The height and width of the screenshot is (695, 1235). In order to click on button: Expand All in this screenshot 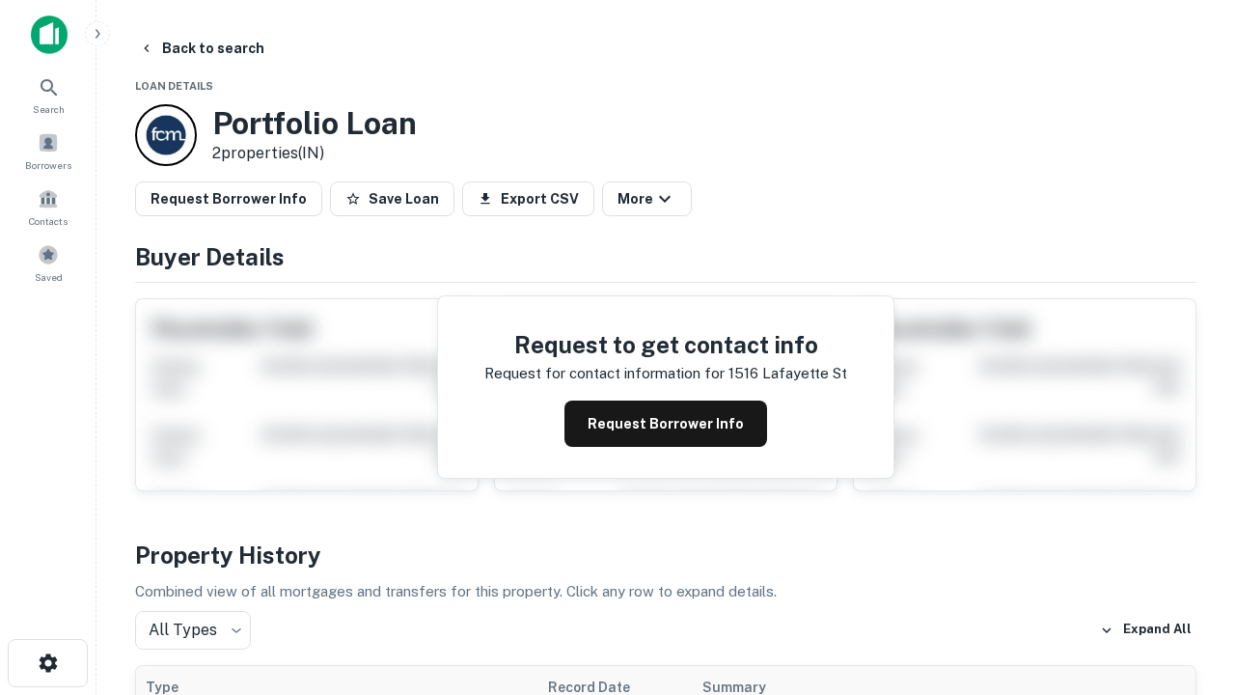, I will do `click(1145, 630)`.